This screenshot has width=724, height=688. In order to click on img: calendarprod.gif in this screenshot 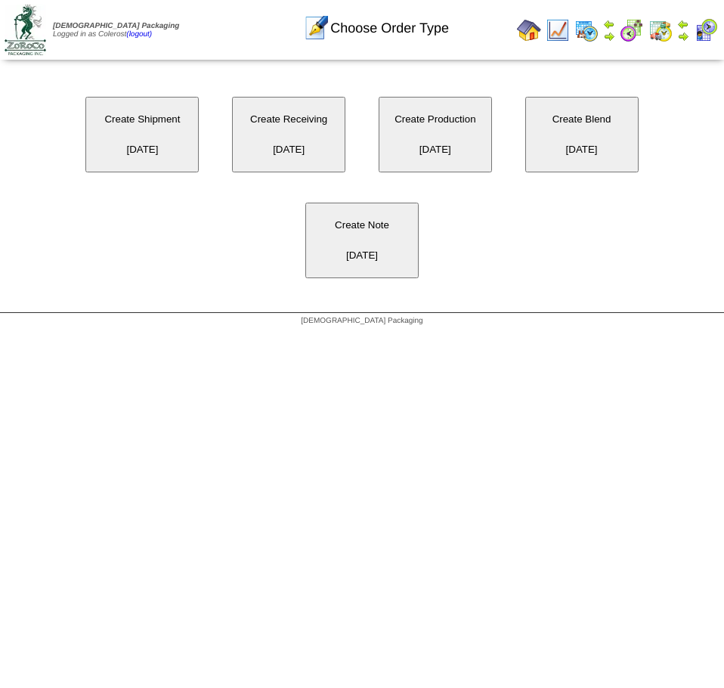, I will do `click(587, 30)`.